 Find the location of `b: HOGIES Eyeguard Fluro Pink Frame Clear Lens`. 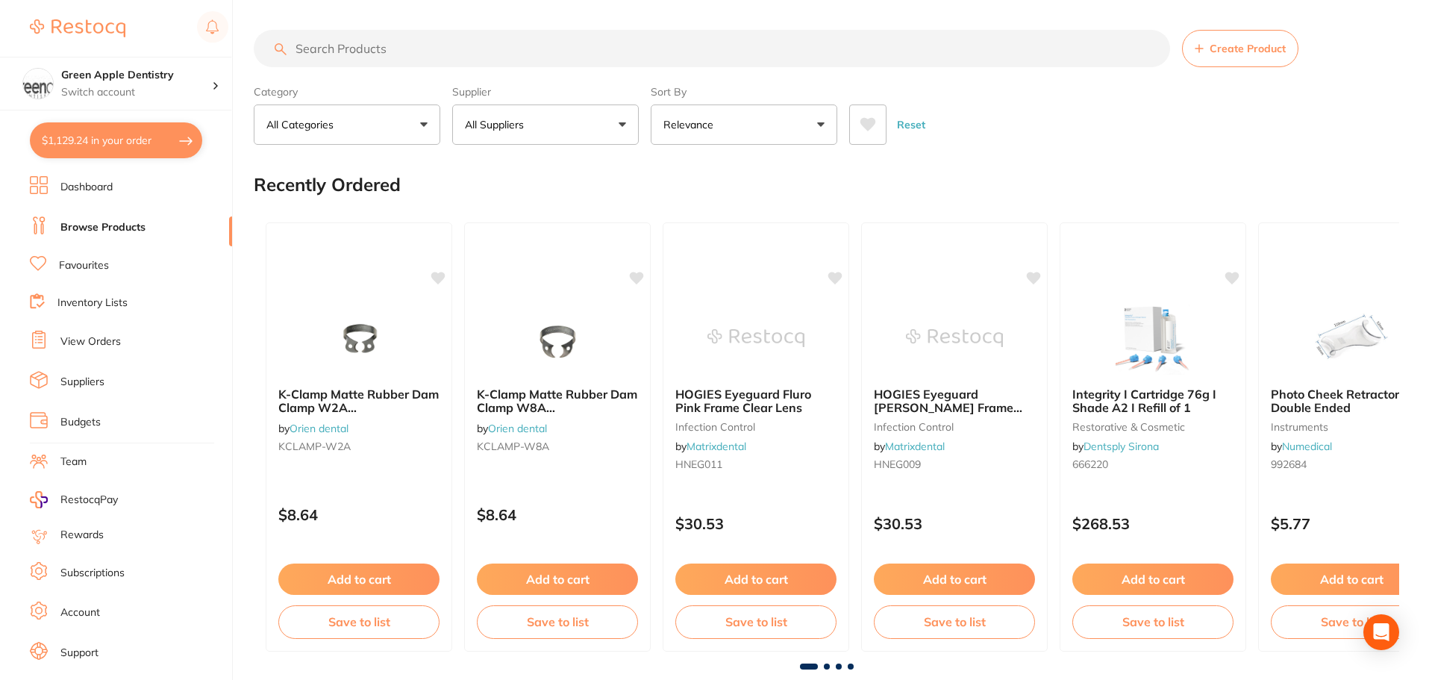

b: HOGIES Eyeguard Fluro Pink Frame Clear Lens is located at coordinates (756, 401).